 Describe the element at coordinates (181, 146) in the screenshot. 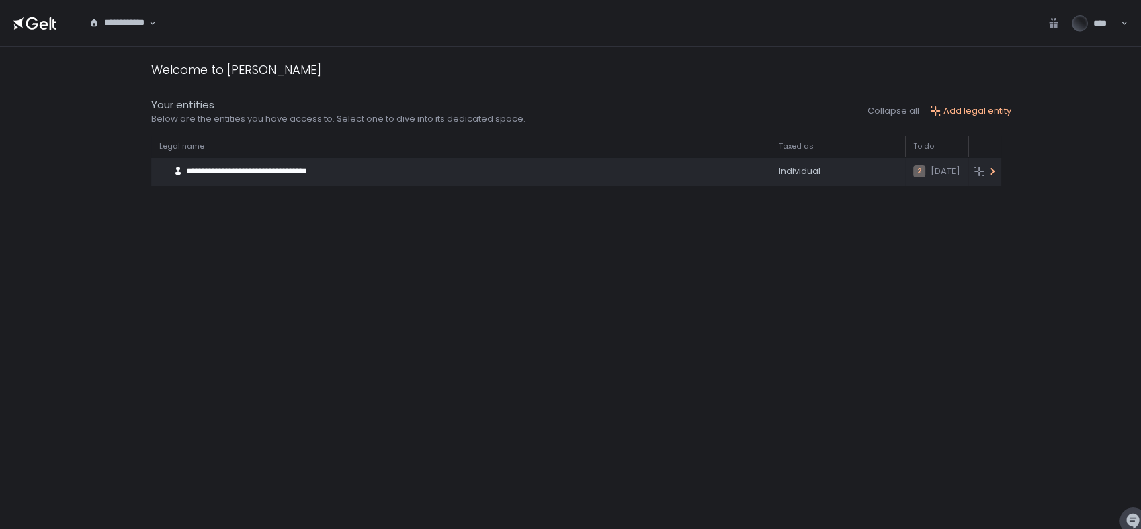

I see `span: Legal name` at that location.